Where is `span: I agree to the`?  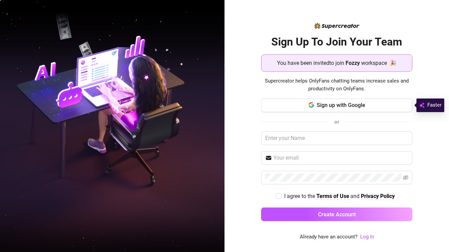
span: I agree to the is located at coordinates (300, 196).